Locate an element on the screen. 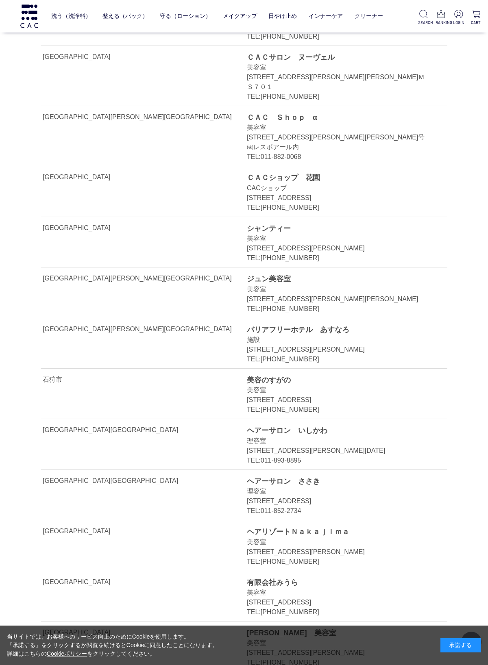 The width and height of the screenshot is (488, 665). a: Cookieポリシー is located at coordinates (67, 654).